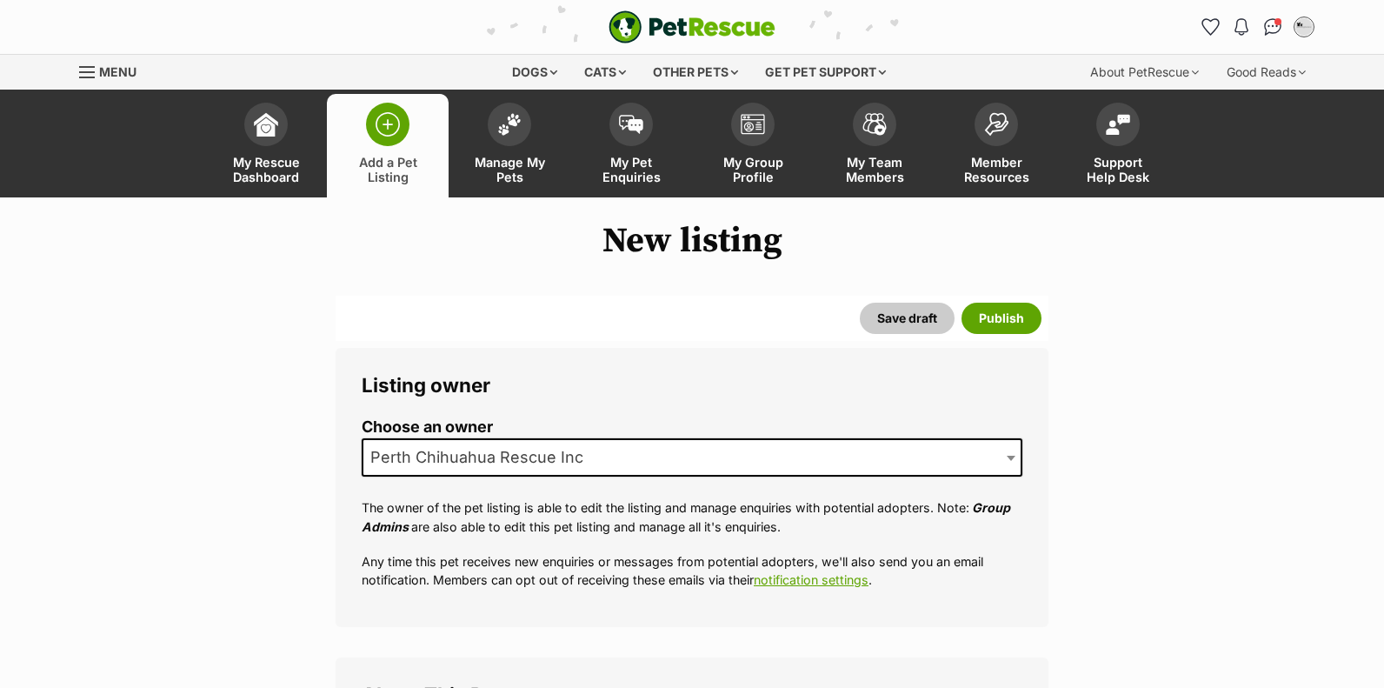 Image resolution: width=1384 pixels, height=688 pixels. I want to click on img: notifications-46538b983faf8c2785f20acdc204bb7945ddae34d4c08c2a6579f10ce5e182be.svg, so click(1241, 27).